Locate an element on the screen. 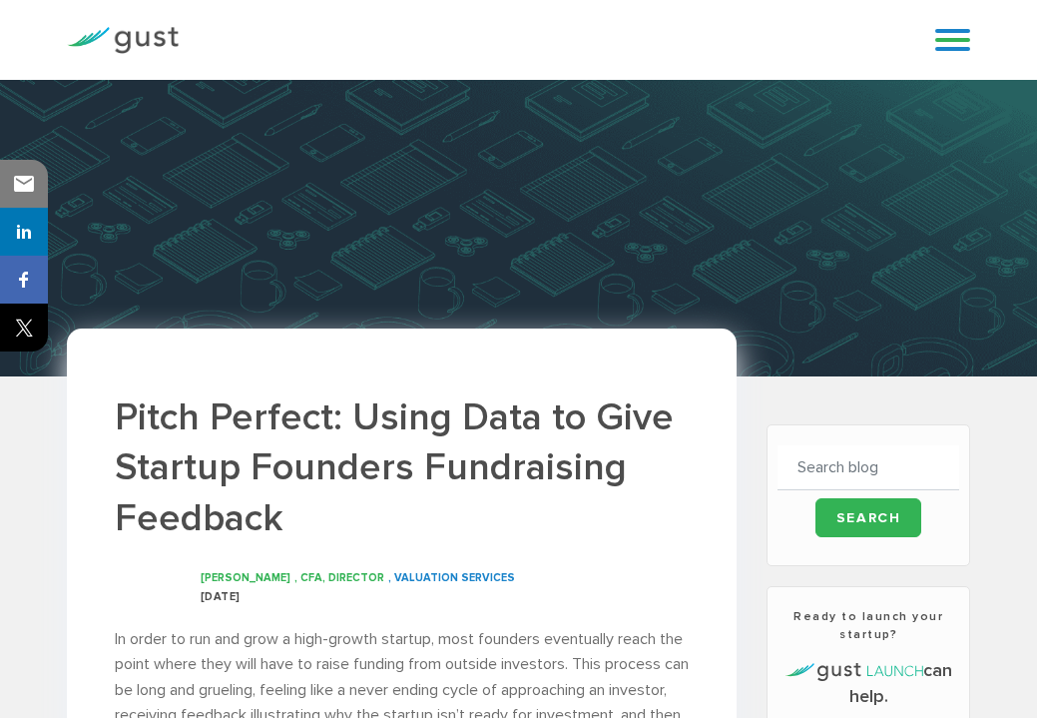 This screenshot has height=718, width=1037. h4: can help. is located at coordinates (869, 684).